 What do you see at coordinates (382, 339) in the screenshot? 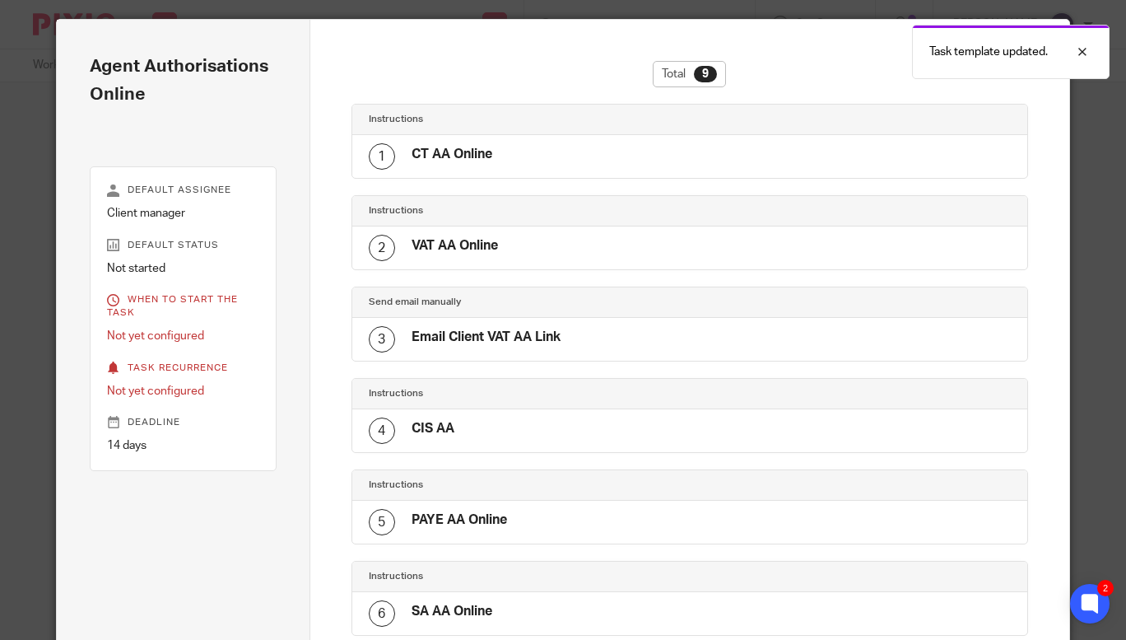
I see `div: 3` at bounding box center [382, 339].